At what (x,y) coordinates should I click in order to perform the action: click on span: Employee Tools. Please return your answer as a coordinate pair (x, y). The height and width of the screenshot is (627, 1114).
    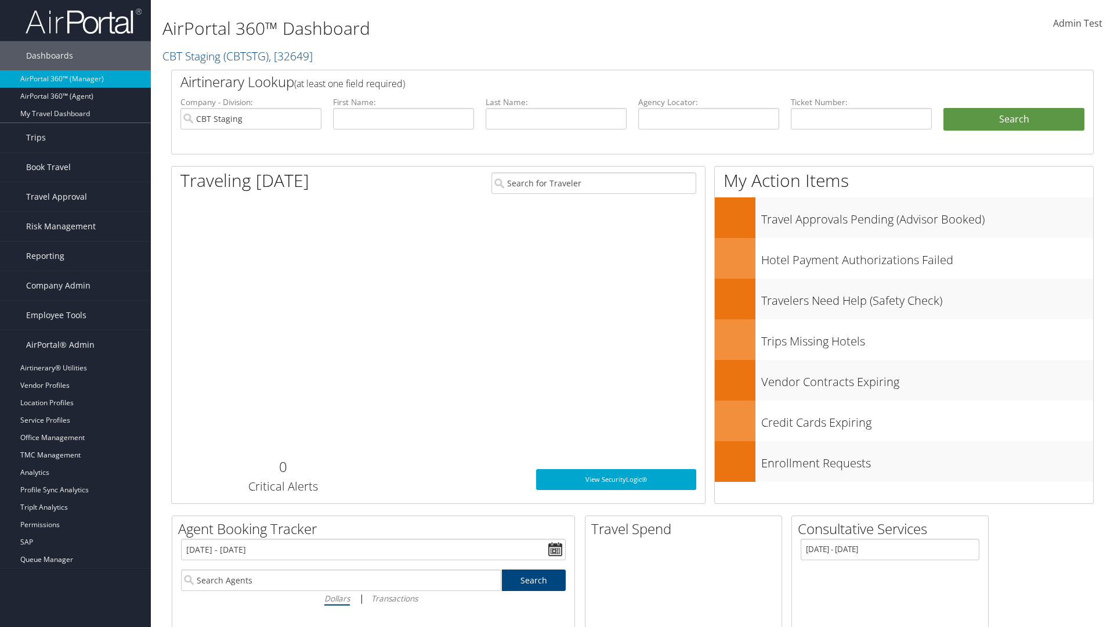
    Looking at the image, I should click on (56, 315).